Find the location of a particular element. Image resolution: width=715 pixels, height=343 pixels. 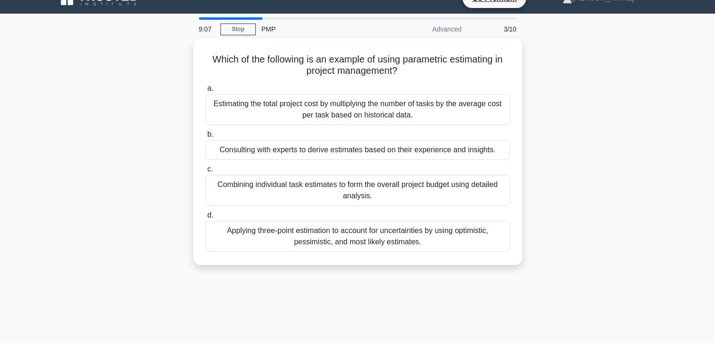

div: Applying three-point estimation to account for uncertainties by using optimistic, pessimistic, an... is located at coordinates (358, 236).